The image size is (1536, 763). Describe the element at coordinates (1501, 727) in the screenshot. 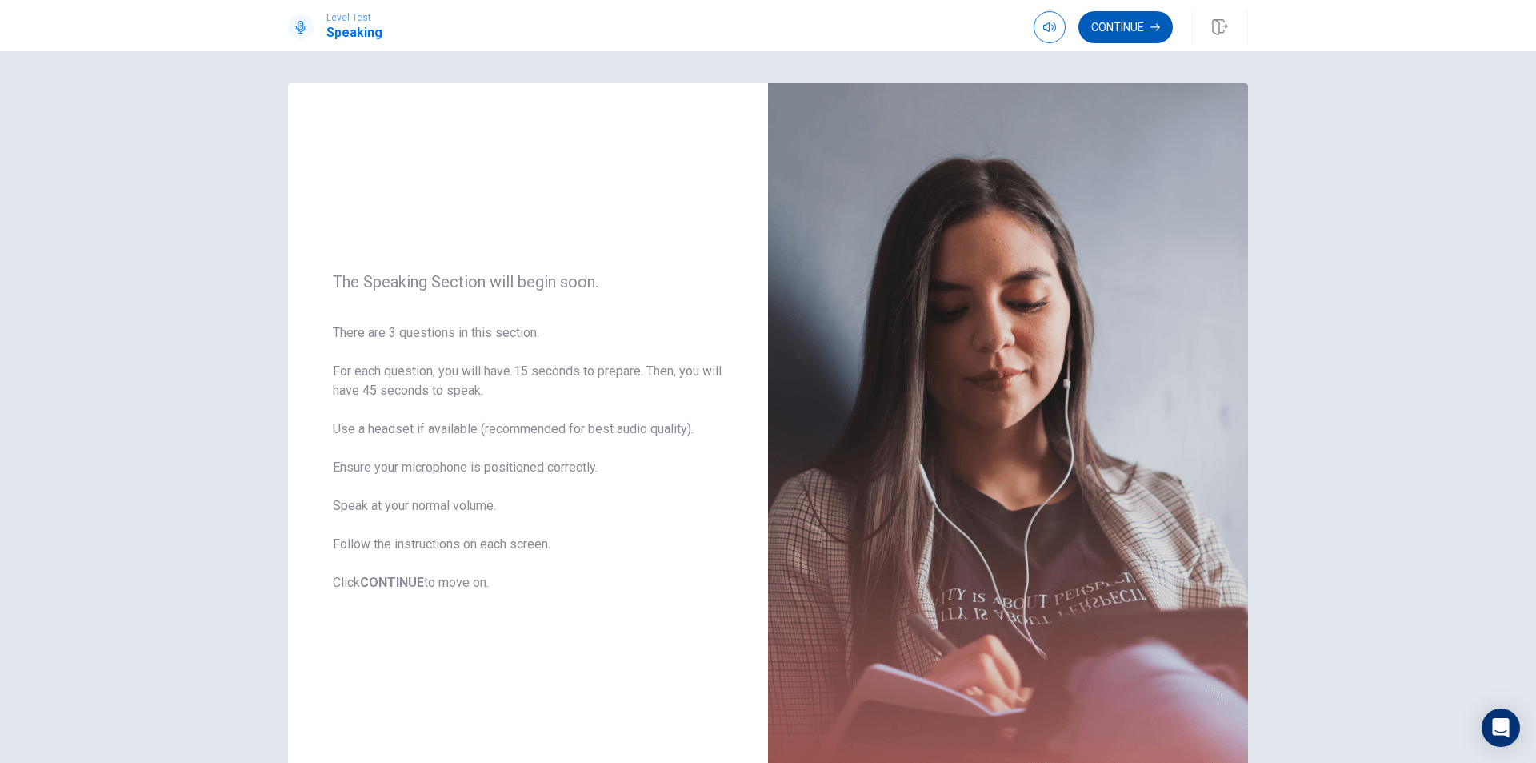

I see `div: Open Intercom Messenger` at that location.